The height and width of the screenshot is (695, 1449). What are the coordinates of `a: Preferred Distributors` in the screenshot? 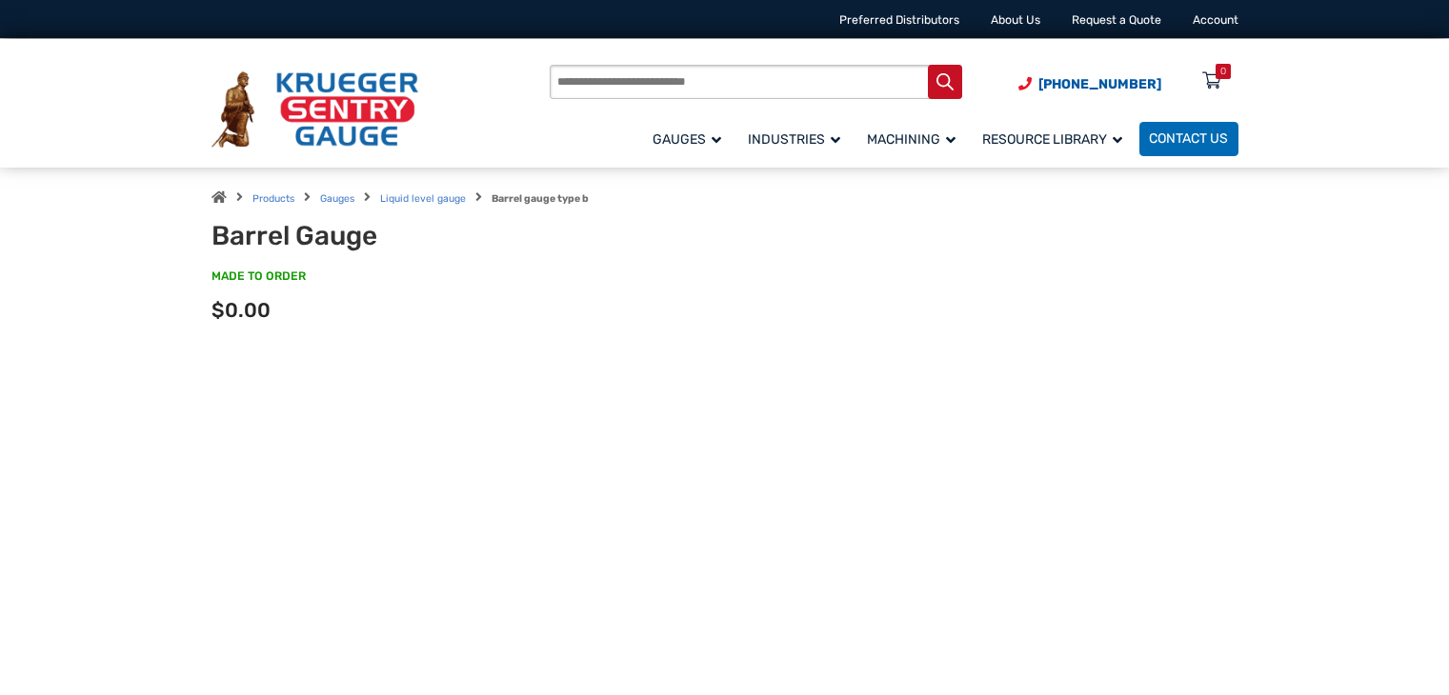 It's located at (899, 20).